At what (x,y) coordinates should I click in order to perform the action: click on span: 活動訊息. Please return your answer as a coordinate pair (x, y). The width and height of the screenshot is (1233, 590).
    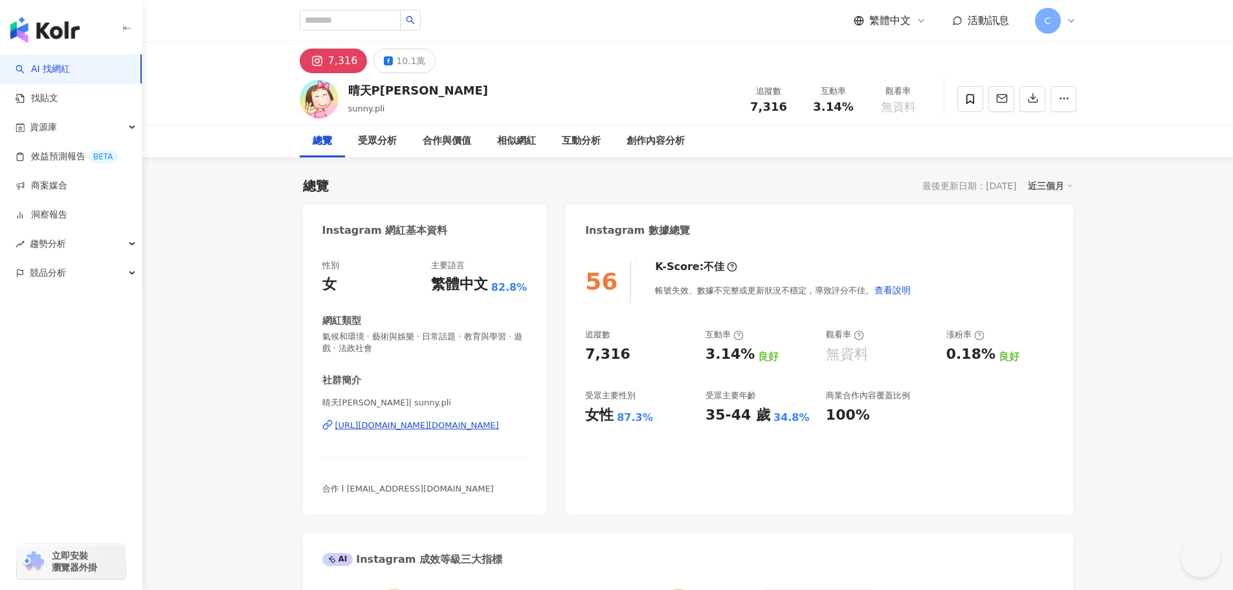
    Looking at the image, I should click on (988, 20).